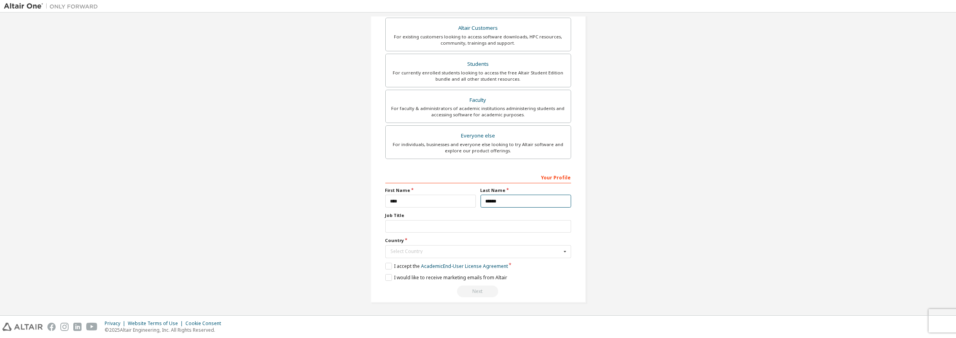 The width and height of the screenshot is (956, 338). I want to click on img: altair_logo.svg, so click(22, 327).